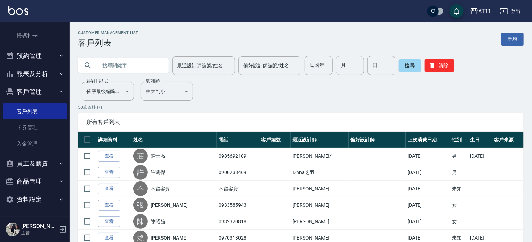 The width and height of the screenshot is (532, 242). What do you see at coordinates (439, 65) in the screenshot?
I see `button: 清除` at bounding box center [439, 65].